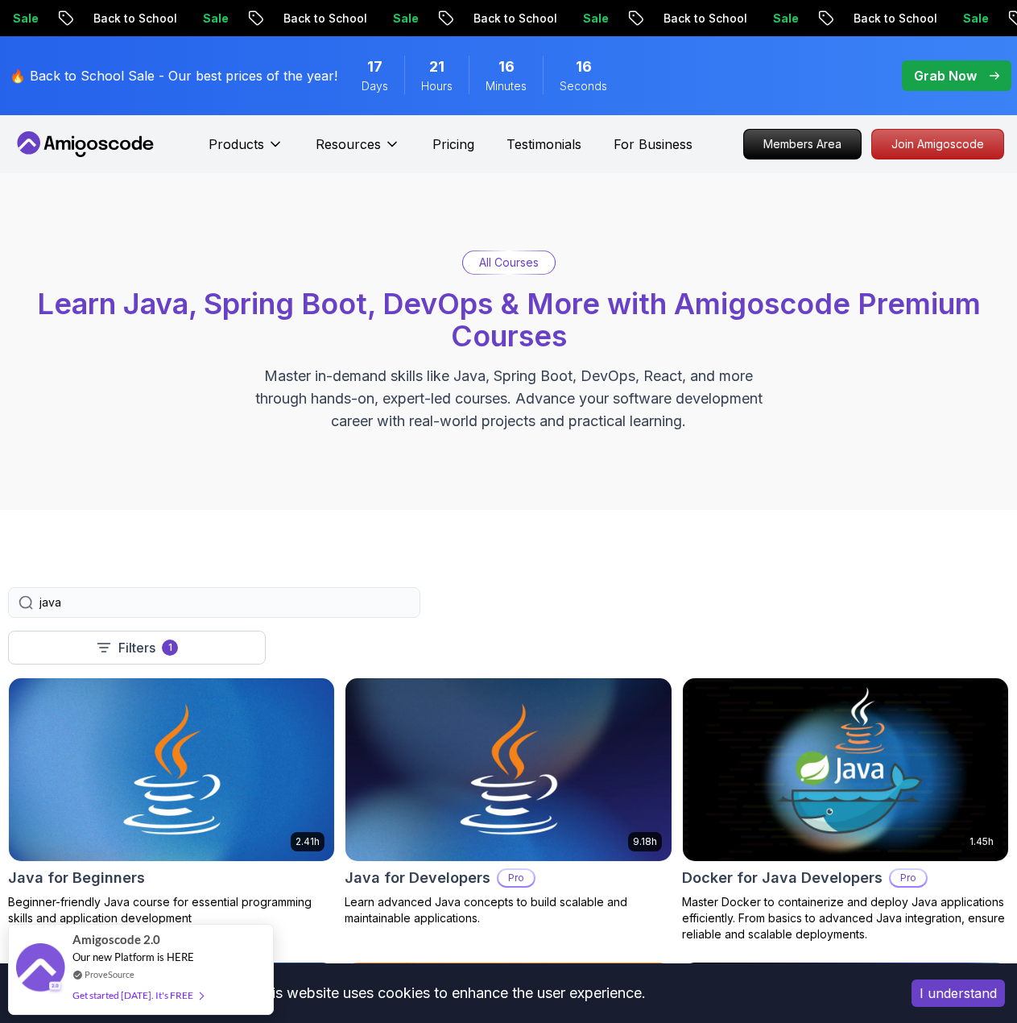 Image resolution: width=1017 pixels, height=1023 pixels. I want to click on span: Hours, so click(437, 86).